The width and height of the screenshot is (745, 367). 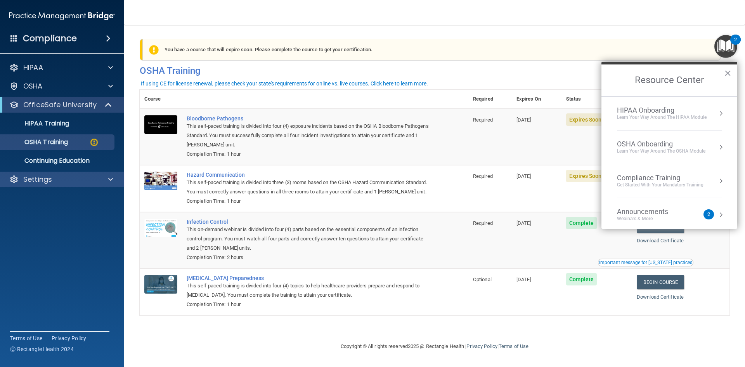 I want to click on div: Infection Control, so click(x=308, y=222).